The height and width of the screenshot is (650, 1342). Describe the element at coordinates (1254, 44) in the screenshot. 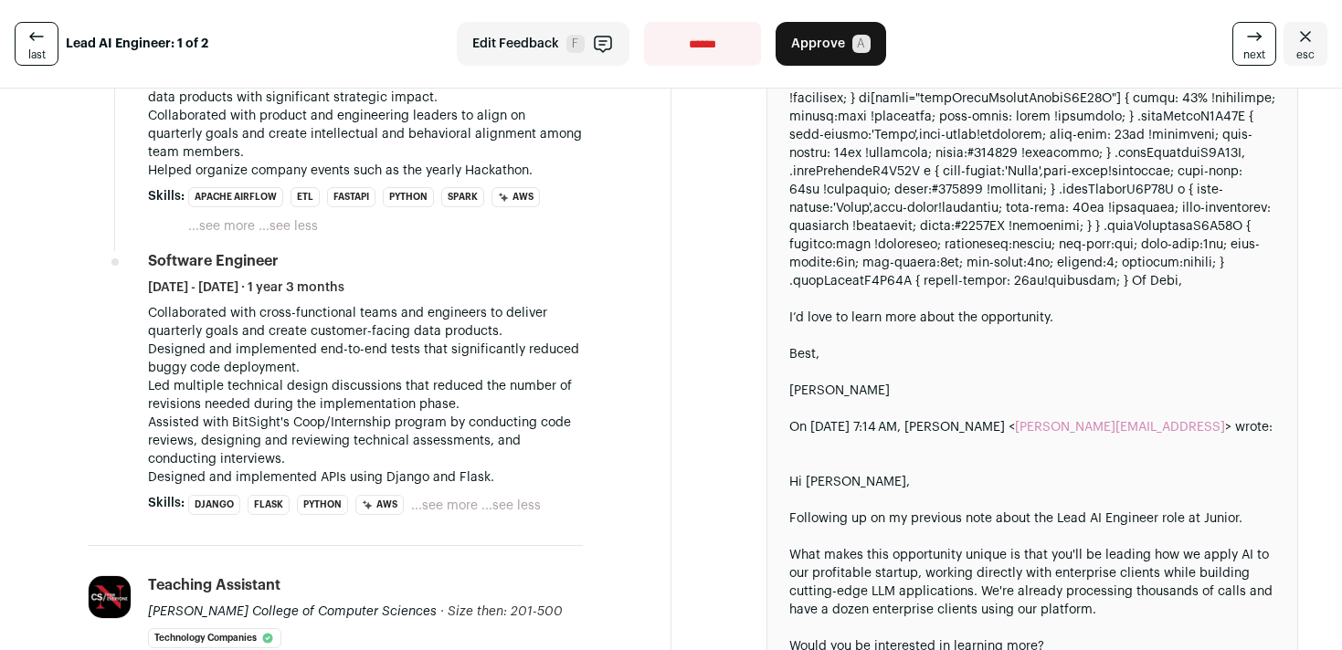

I see `a: next` at that location.